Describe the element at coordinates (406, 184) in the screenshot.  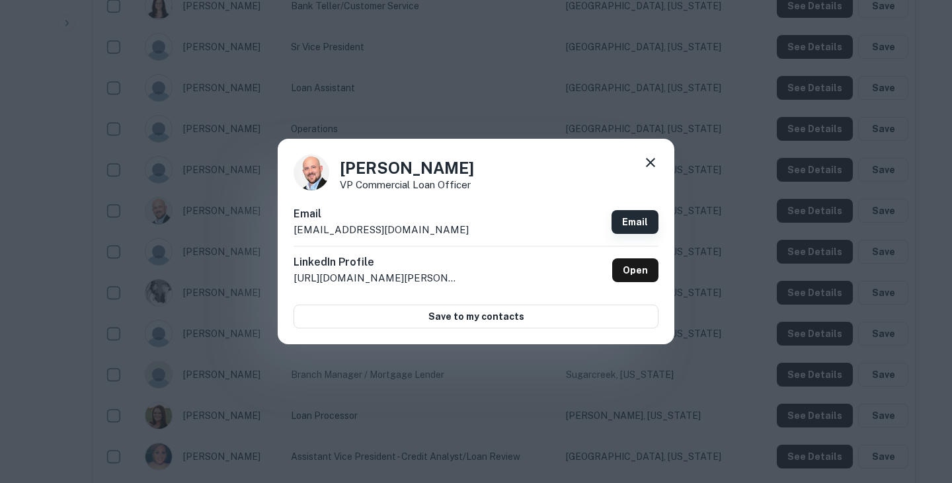
I see `p: VP Commercial Loan Officer` at that location.